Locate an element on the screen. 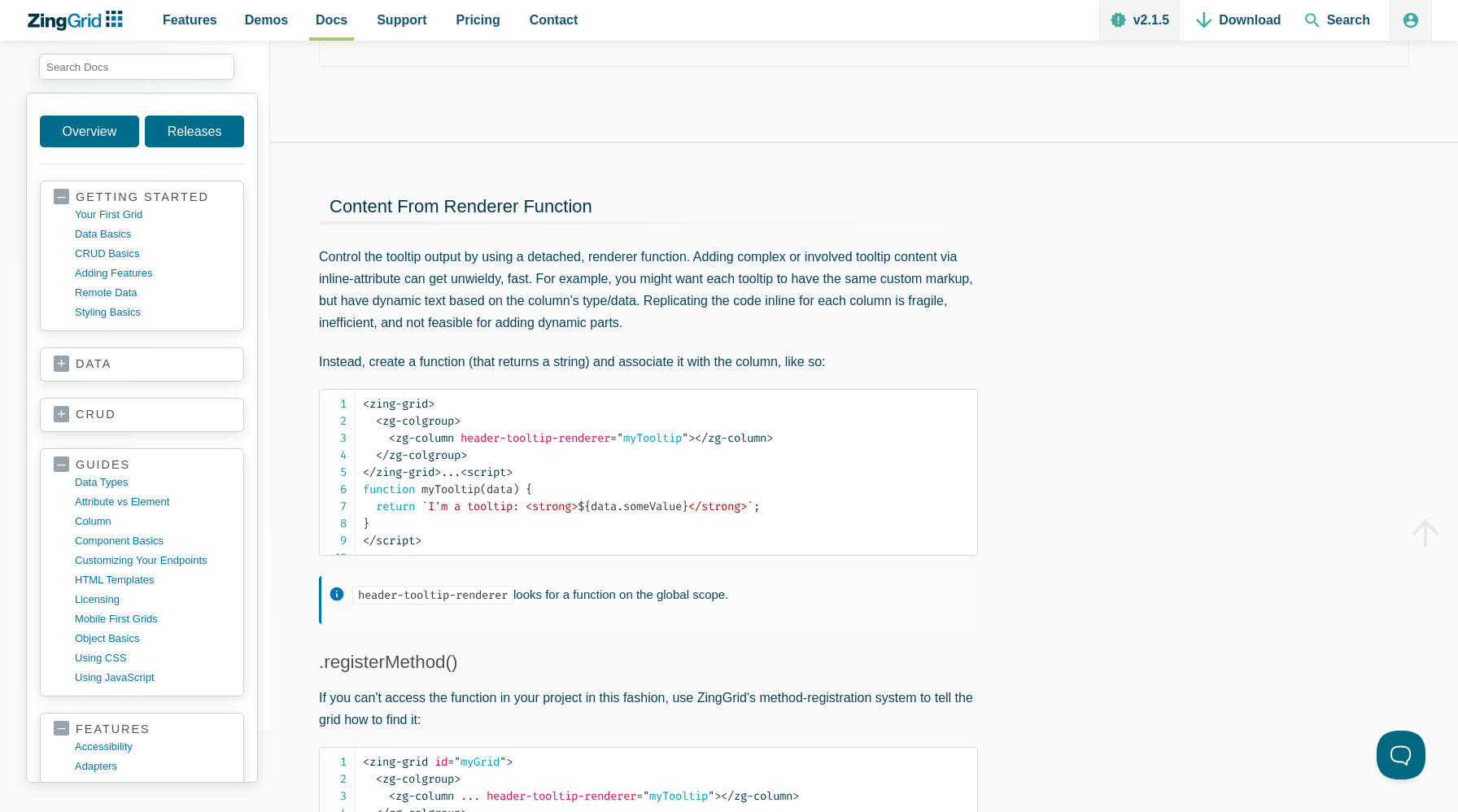 This screenshot has width=1458, height=812. a: remote data is located at coordinates (152, 293).